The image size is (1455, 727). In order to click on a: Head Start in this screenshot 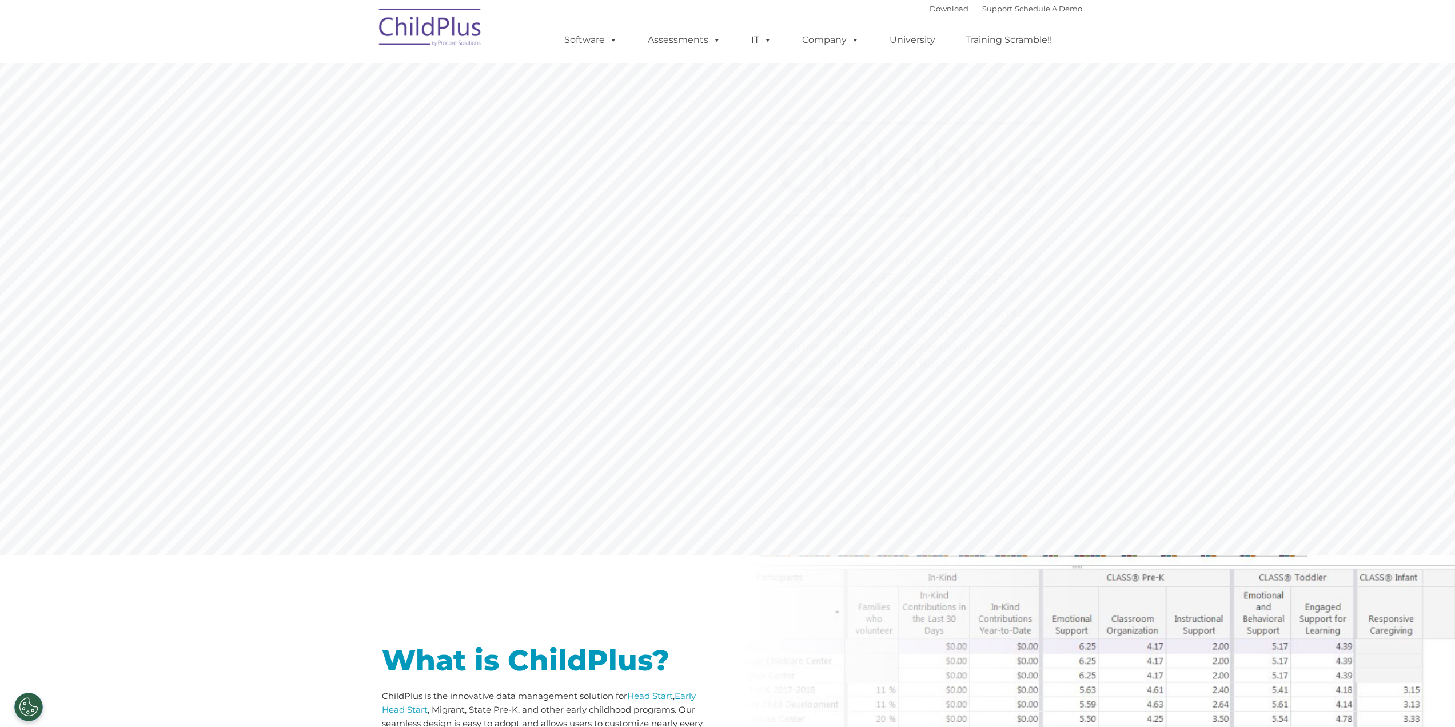, I will do `click(650, 695)`.